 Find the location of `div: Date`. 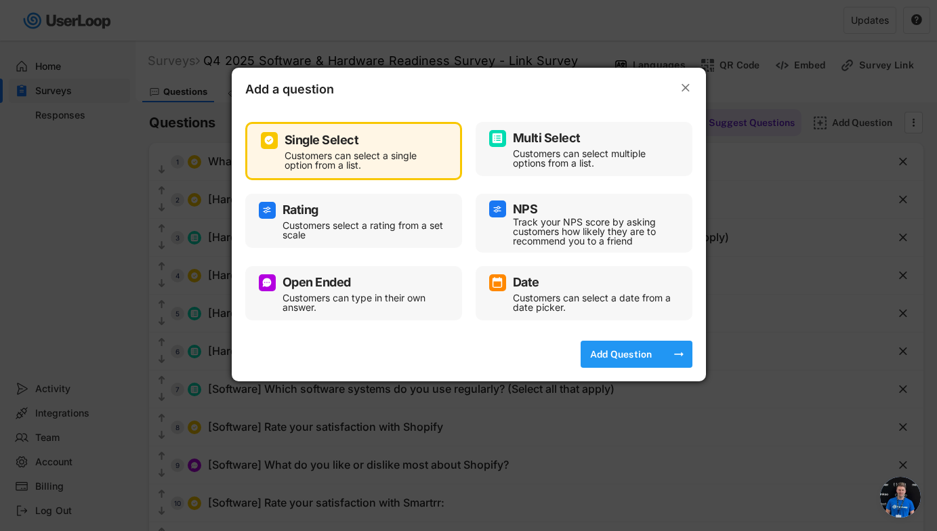

div: Date is located at coordinates (526, 283).